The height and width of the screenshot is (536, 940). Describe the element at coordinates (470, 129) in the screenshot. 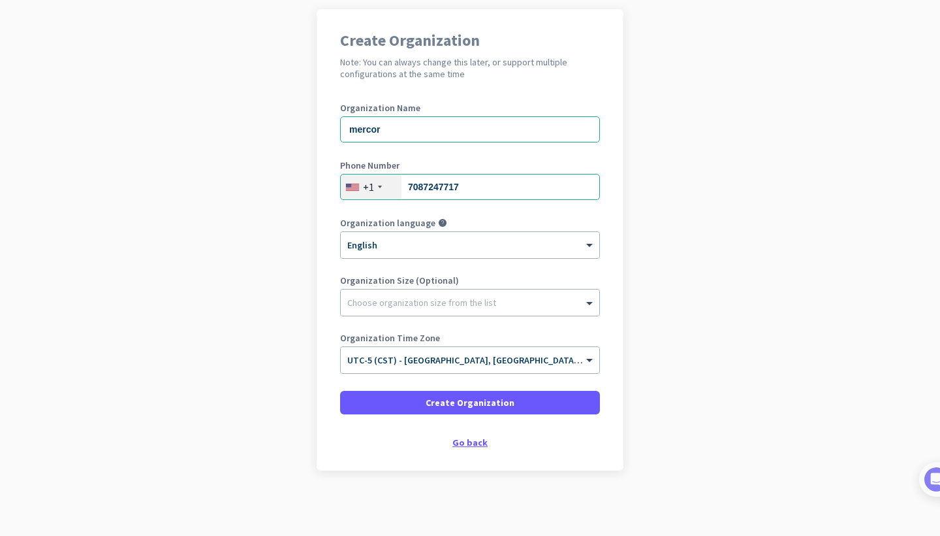

I see `input: What is the name of your organization?` at that location.